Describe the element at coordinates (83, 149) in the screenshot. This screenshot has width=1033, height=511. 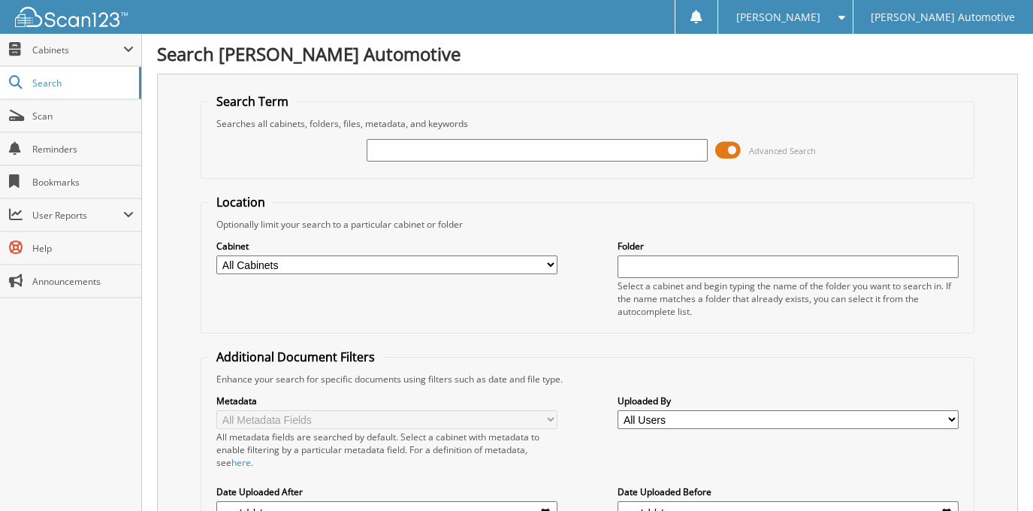
I see `span: Reminders` at that location.